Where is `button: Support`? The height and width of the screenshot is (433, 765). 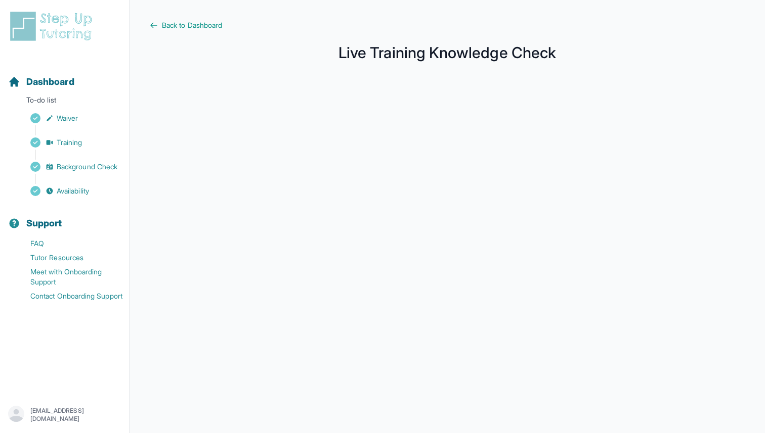
button: Support is located at coordinates (64, 217).